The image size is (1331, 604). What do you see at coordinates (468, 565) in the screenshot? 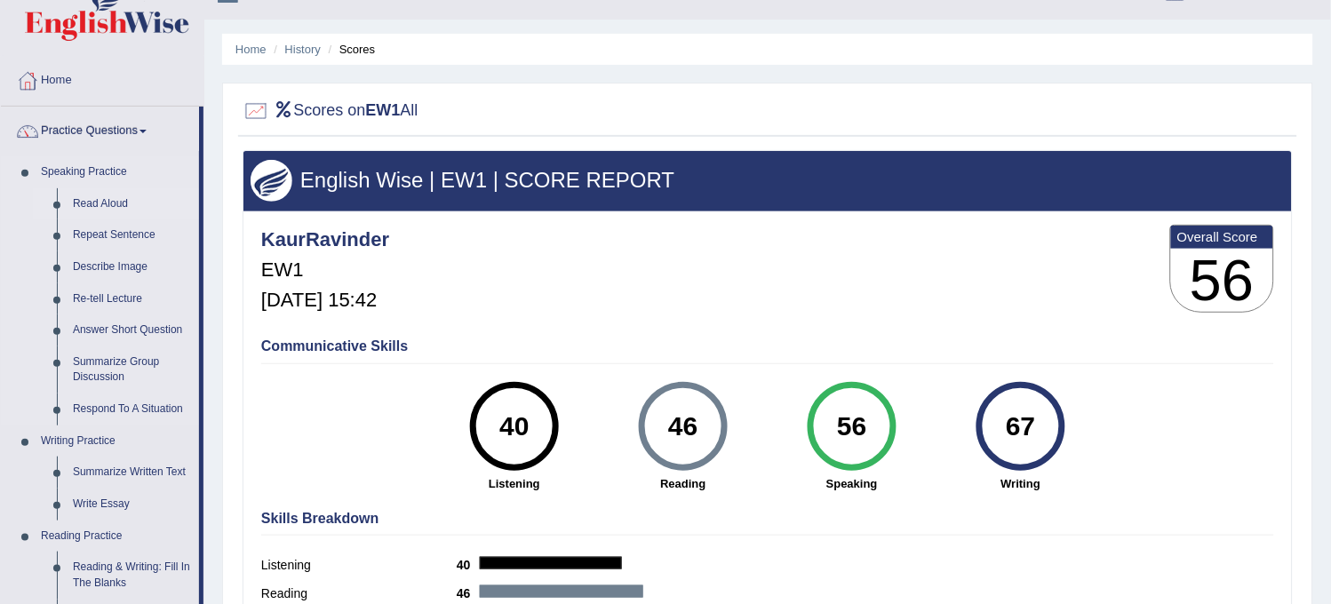
I see `b: 40` at bounding box center [468, 565].